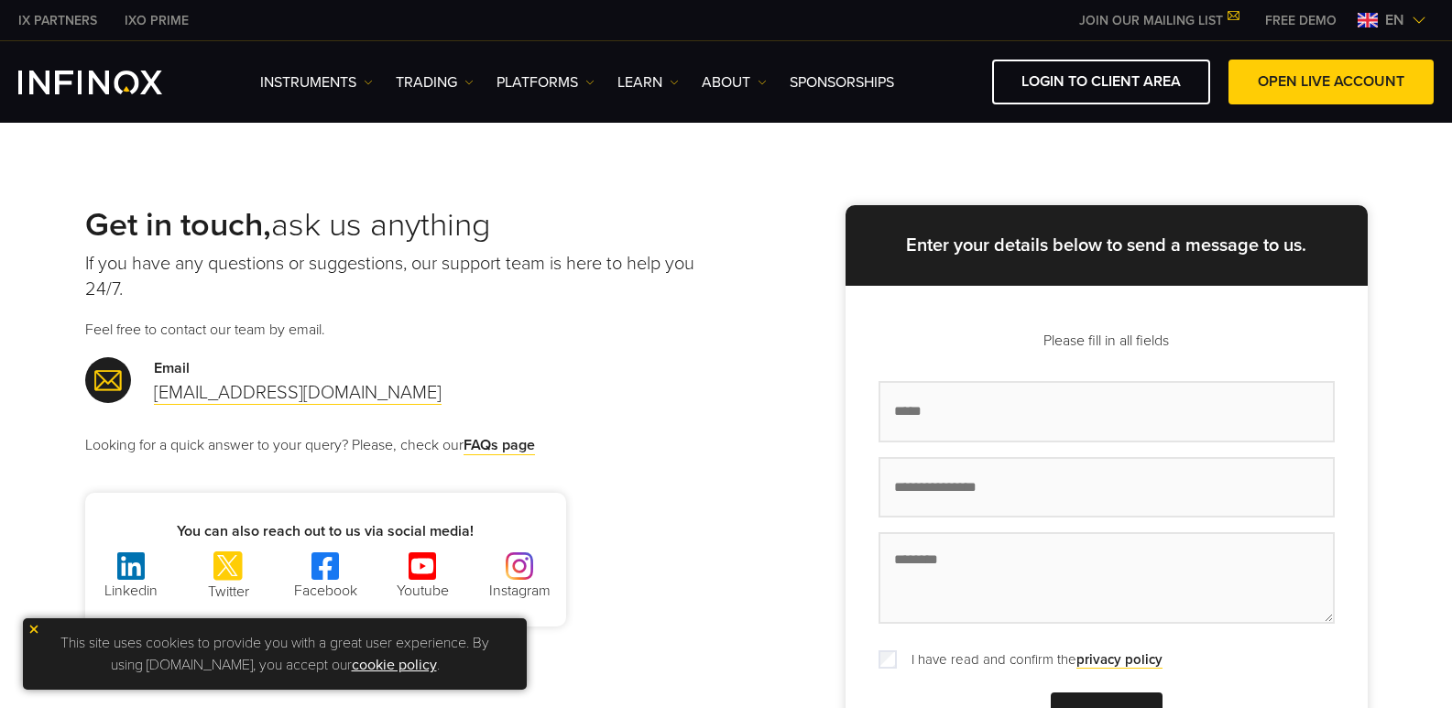  I want to click on a: SPONSORSHIPS, so click(842, 82).